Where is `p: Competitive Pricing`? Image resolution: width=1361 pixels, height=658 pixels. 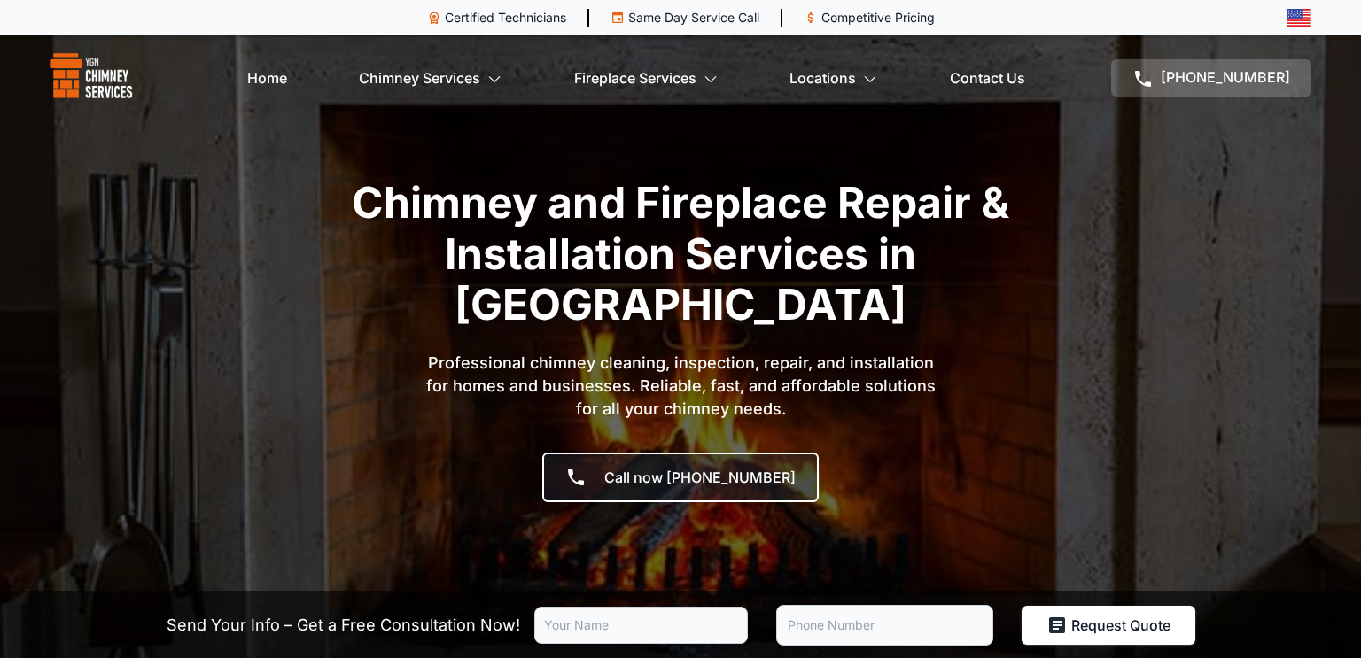 p: Competitive Pricing is located at coordinates (878, 18).